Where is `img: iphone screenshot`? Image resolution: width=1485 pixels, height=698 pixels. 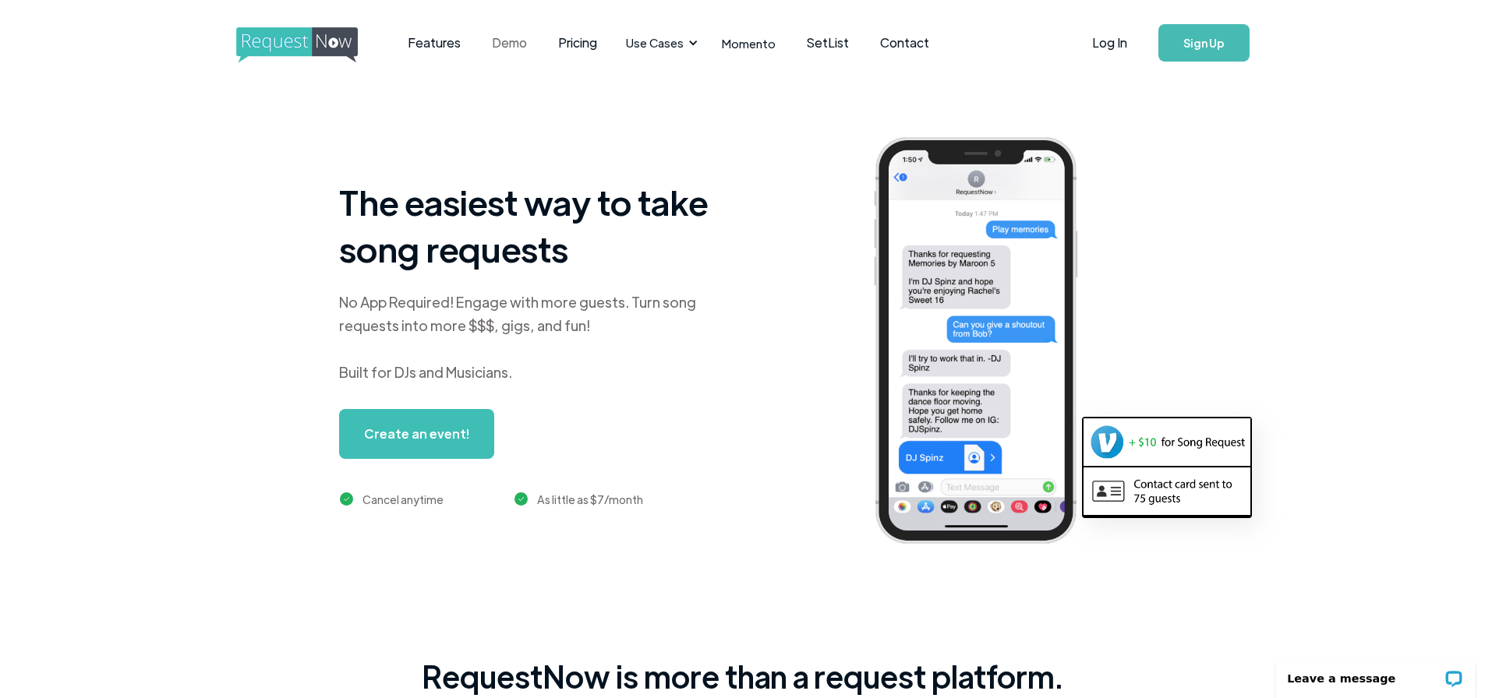
img: iphone screenshot is located at coordinates (988, 343).